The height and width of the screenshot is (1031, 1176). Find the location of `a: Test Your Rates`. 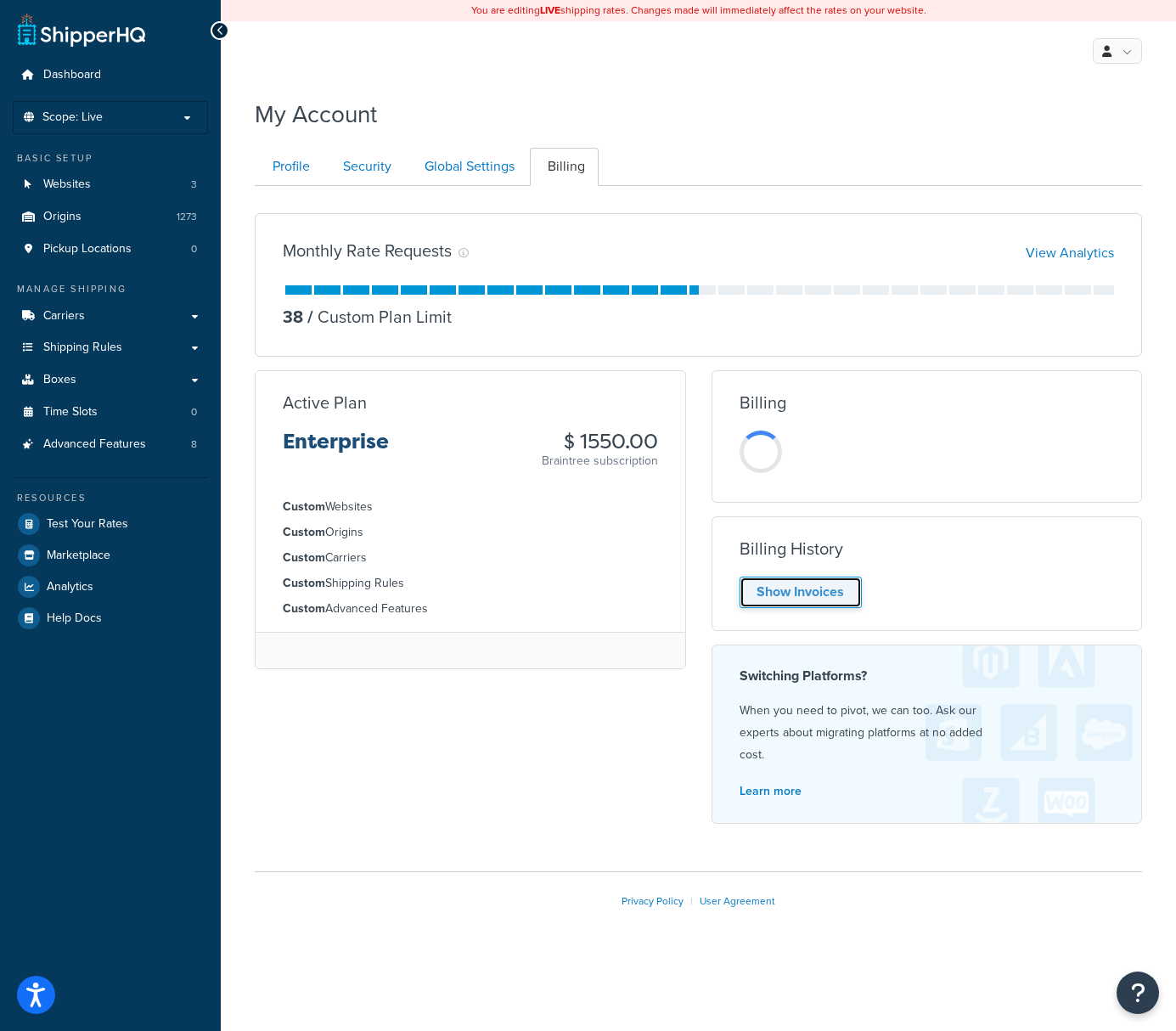

a: Test Your Rates is located at coordinates (110, 524).